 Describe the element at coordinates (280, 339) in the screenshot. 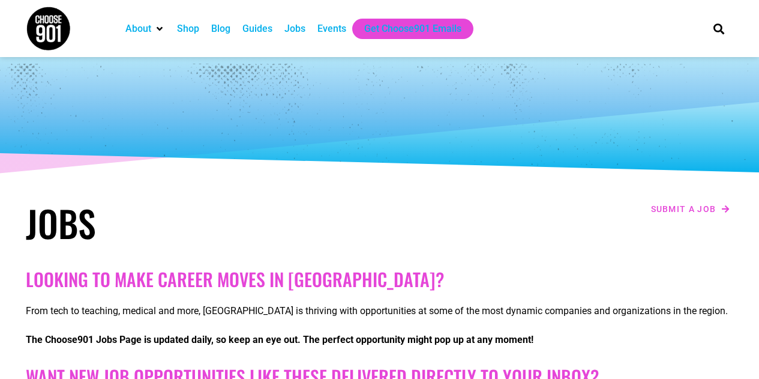

I see `strong: The Choose901 Jobs Page is updated daily, so keep an eye out. The perfect opportunity might pop u...` at that location.